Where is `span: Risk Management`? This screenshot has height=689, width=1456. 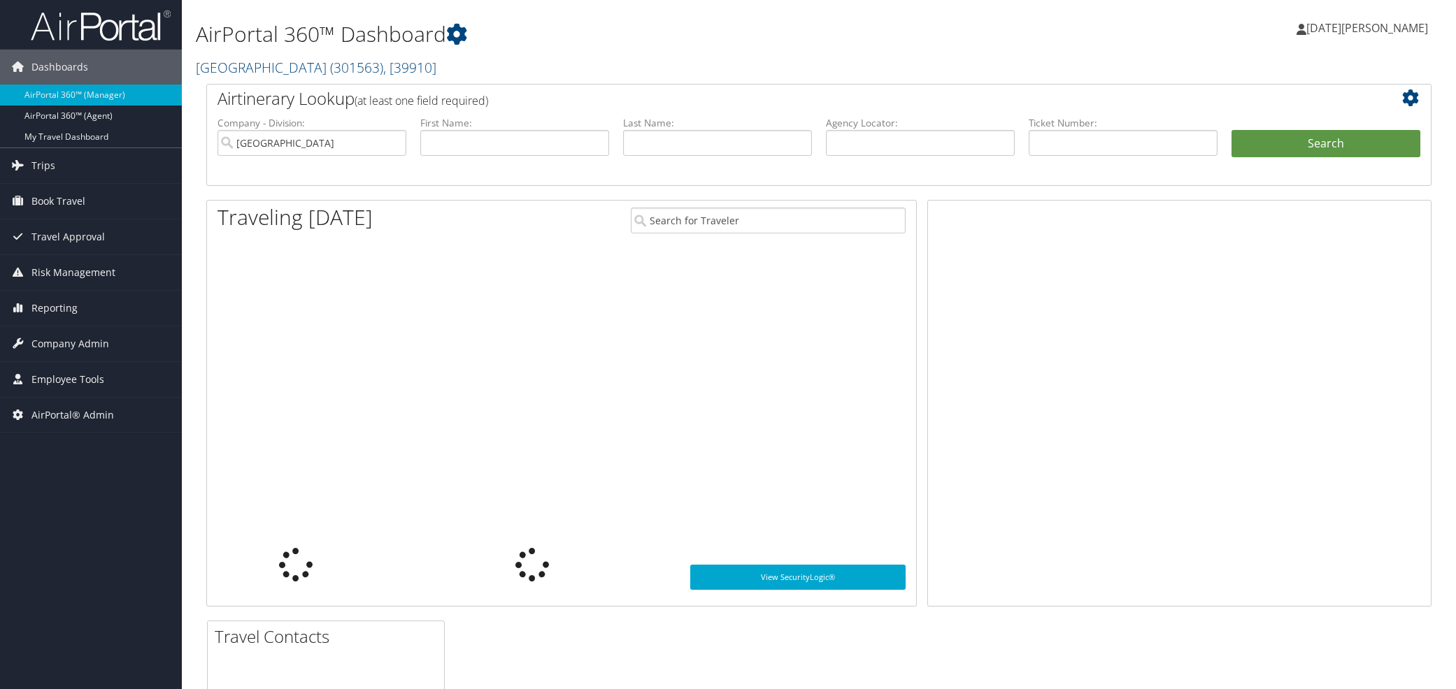
span: Risk Management is located at coordinates (73, 273).